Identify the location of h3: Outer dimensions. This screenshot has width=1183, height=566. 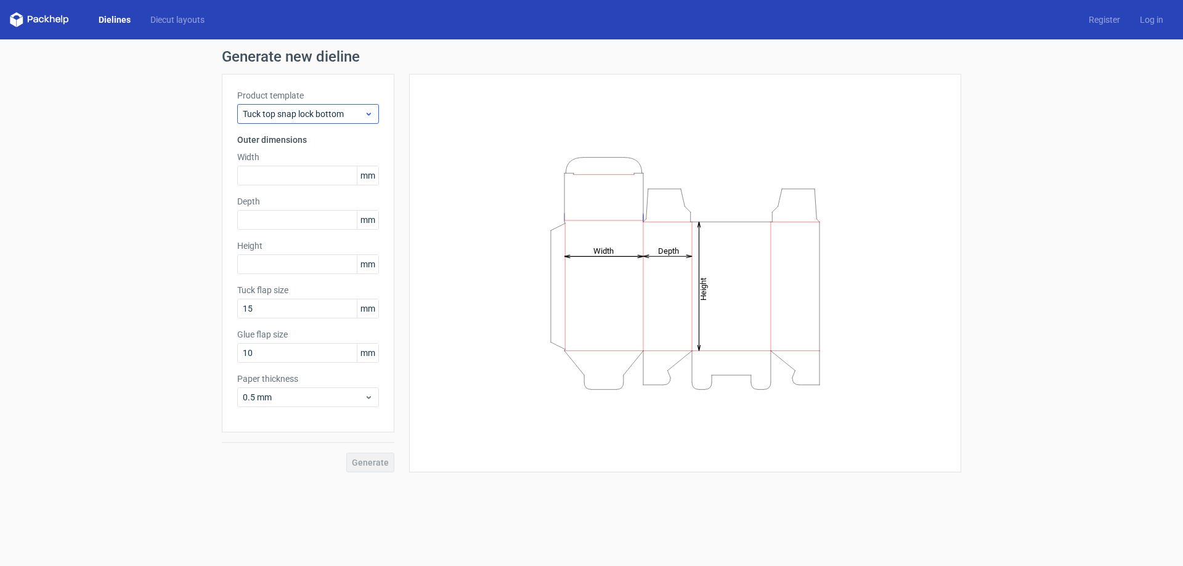
(308, 140).